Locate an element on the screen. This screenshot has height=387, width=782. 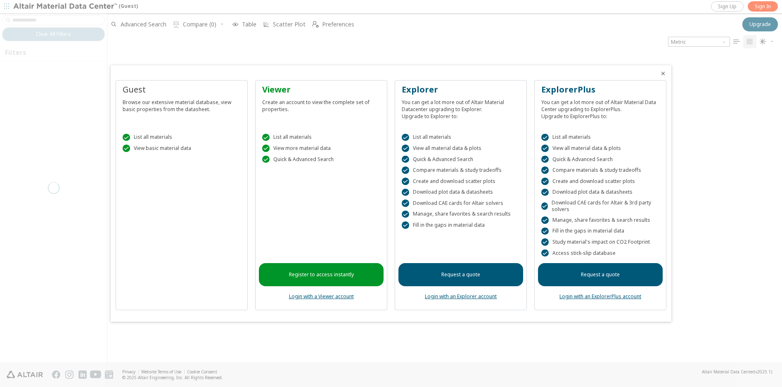
a: Login with an ExplorerPlus account is located at coordinates (600, 296).